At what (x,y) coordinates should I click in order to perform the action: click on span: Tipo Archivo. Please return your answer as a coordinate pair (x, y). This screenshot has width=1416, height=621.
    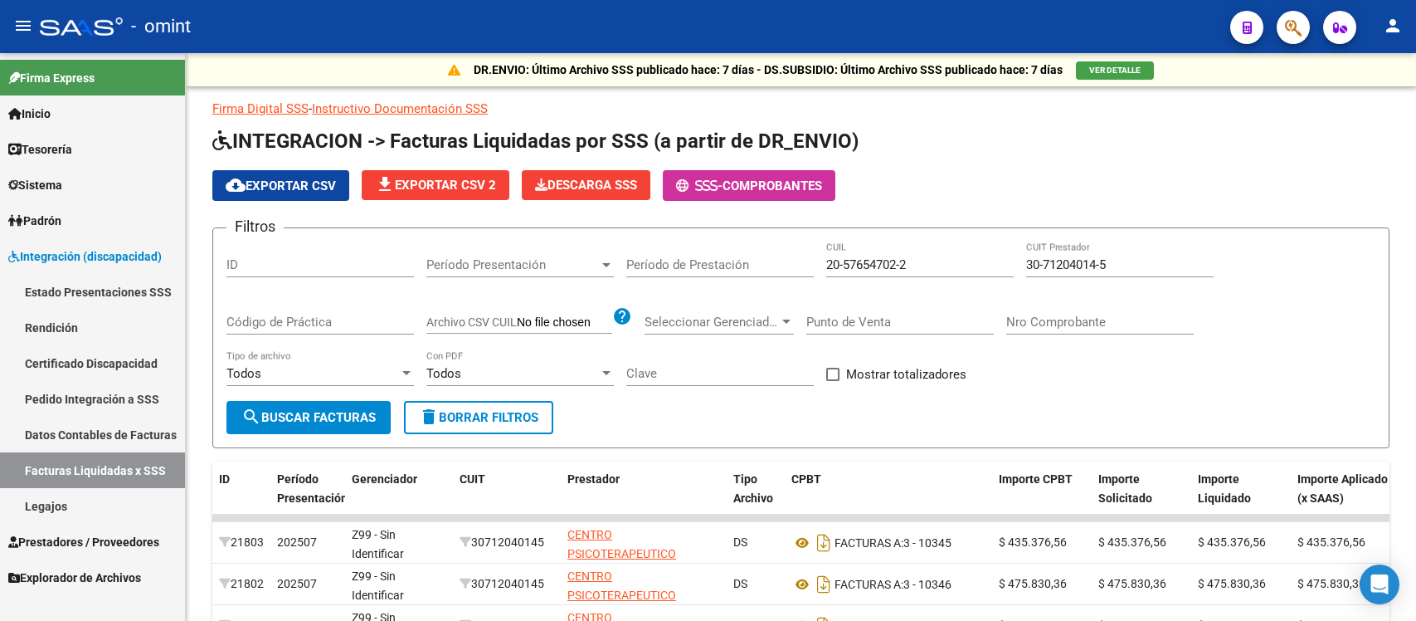
    Looking at the image, I should click on (753, 488).